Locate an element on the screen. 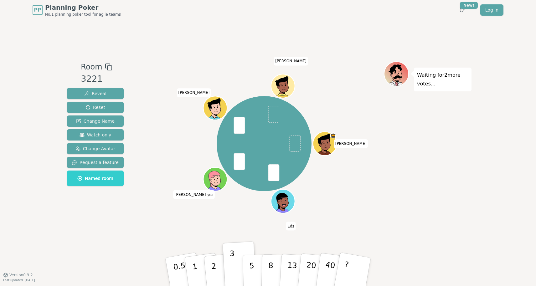  div: 3221 is located at coordinates (96, 79).